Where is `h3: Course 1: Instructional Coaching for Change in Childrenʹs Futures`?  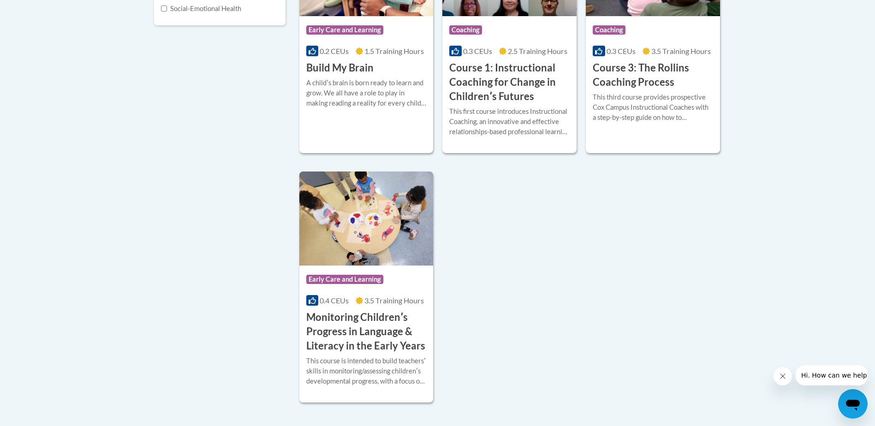
h3: Course 1: Instructional Coaching for Change in Childrenʹs Futures is located at coordinates (509, 82).